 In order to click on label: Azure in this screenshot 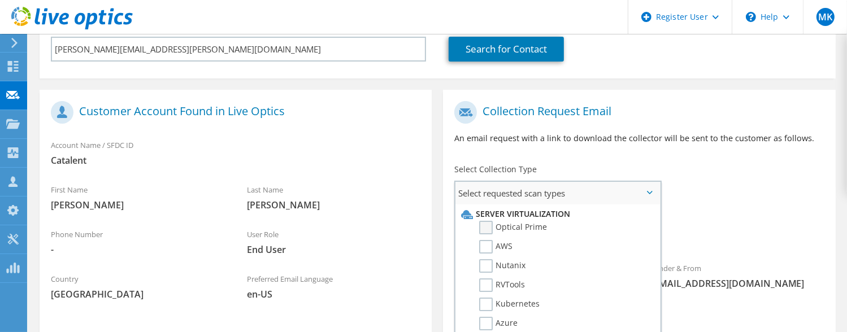, I will do `click(498, 324)`.